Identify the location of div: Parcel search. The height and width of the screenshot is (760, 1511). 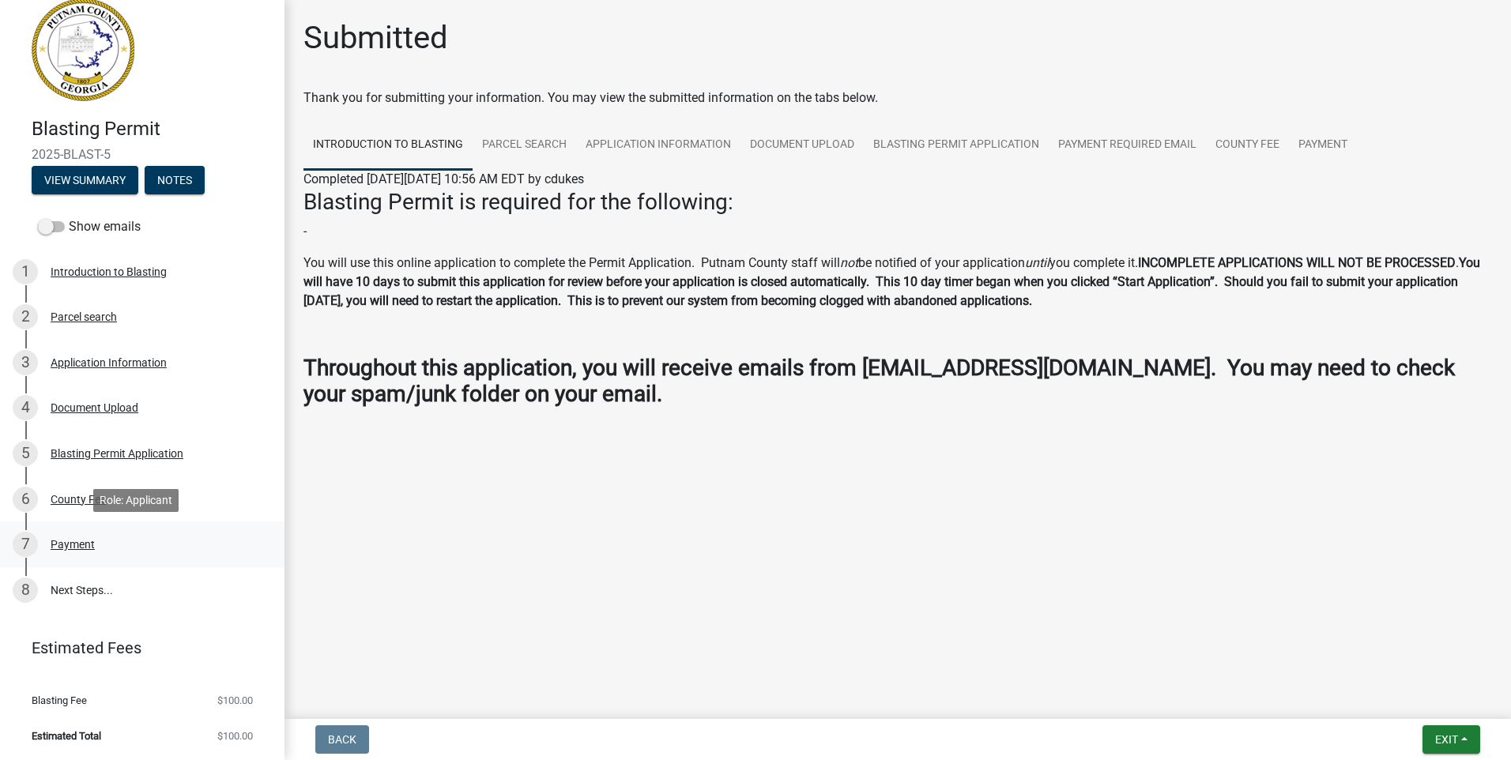
(84, 317).